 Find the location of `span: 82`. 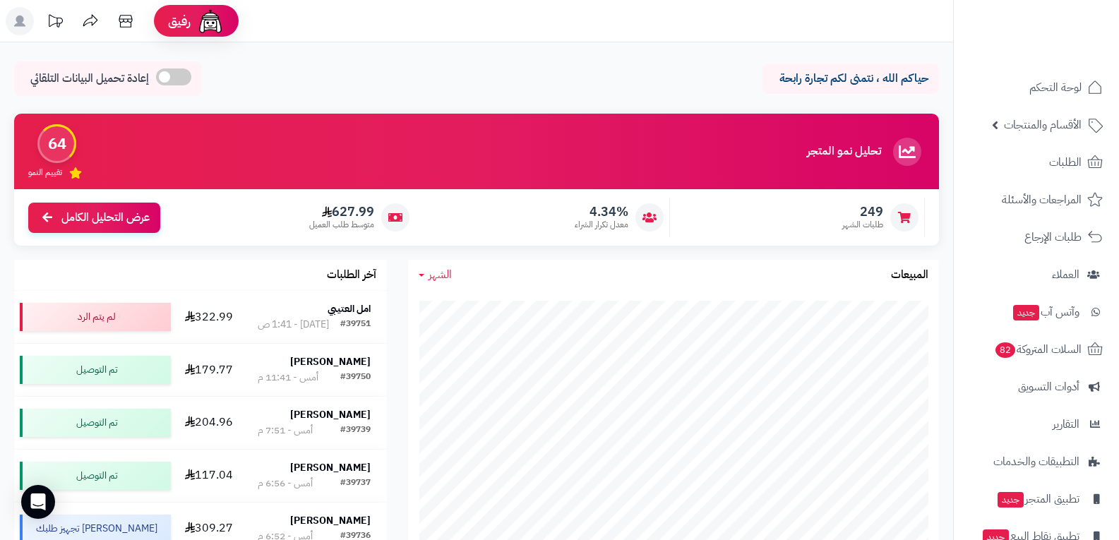

span: 82 is located at coordinates (1006, 350).